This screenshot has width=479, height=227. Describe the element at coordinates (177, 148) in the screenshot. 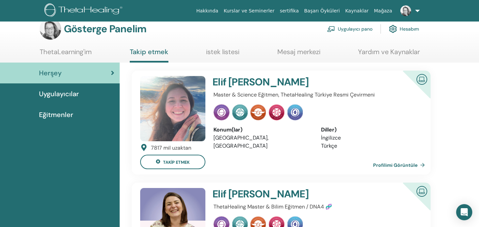

I see `font: mil uzaktan` at that location.